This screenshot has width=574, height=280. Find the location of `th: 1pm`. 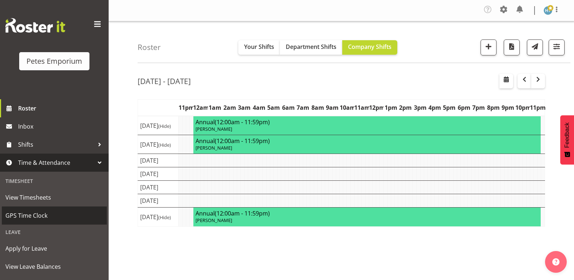

th: 1pm is located at coordinates (390, 108).